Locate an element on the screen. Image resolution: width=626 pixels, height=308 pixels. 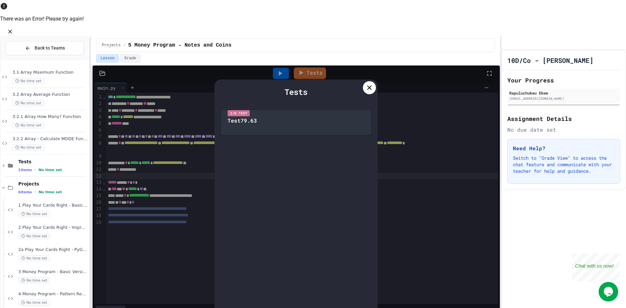
span: 6 items is located at coordinates (25, 192).